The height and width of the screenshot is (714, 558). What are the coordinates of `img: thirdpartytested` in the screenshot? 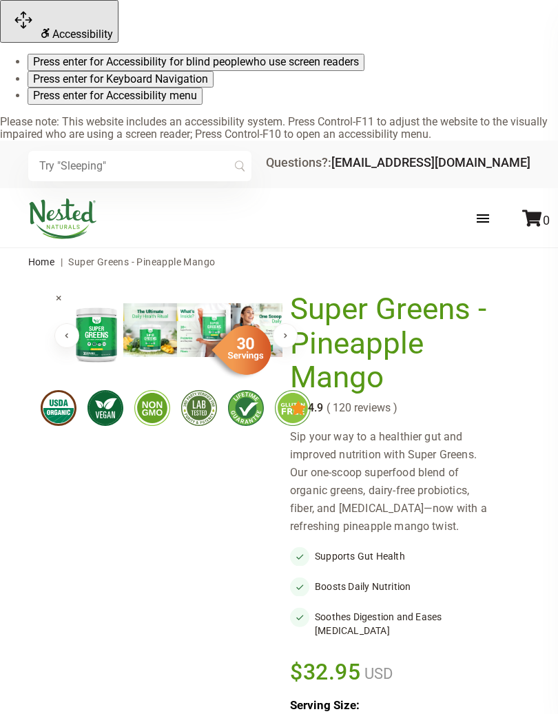 It's located at (199, 408).